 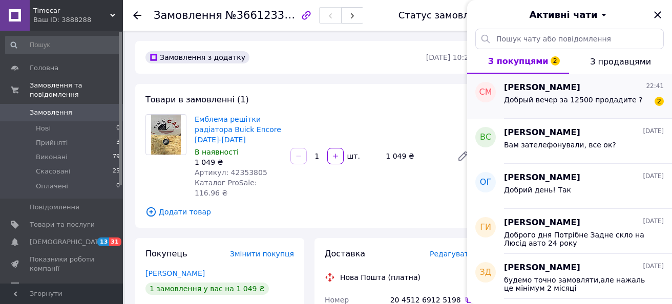 I want to click on span: ОГ, so click(x=485, y=182).